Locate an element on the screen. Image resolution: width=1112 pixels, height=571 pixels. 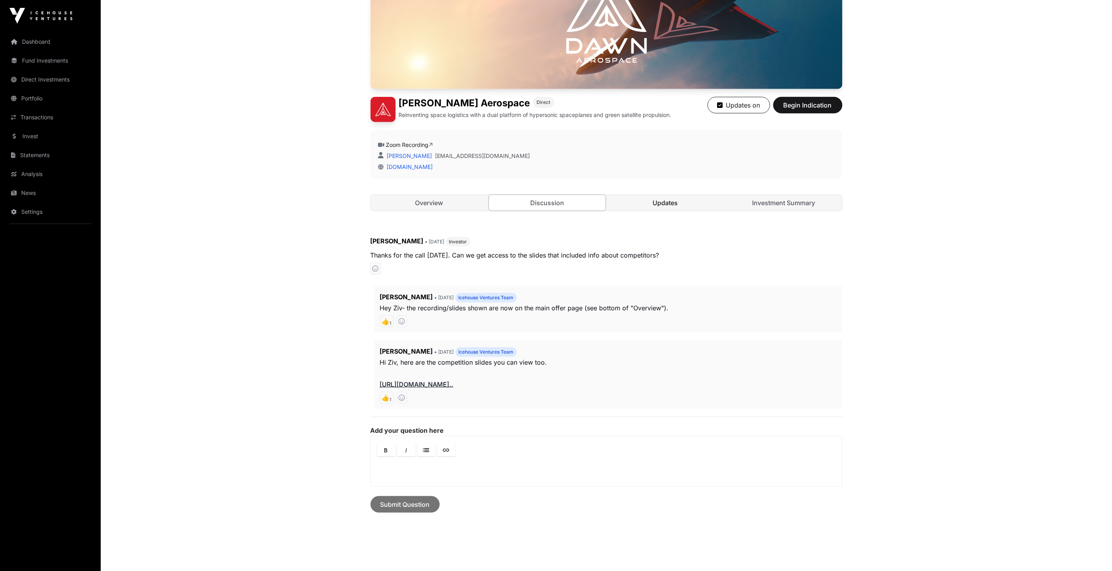
a: Dashboard is located at coordinates (50, 42).